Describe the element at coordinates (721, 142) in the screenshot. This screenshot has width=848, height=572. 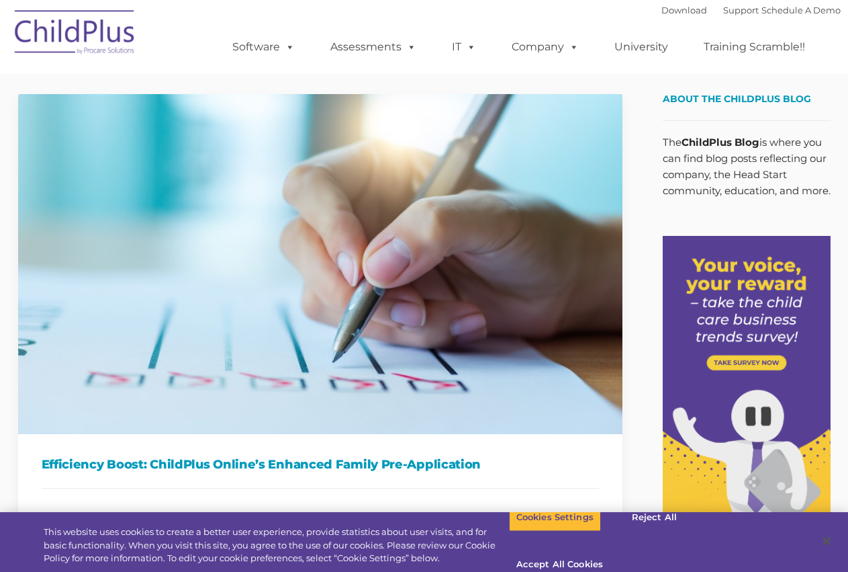
I see `strong: ChildPlus Blog` at that location.